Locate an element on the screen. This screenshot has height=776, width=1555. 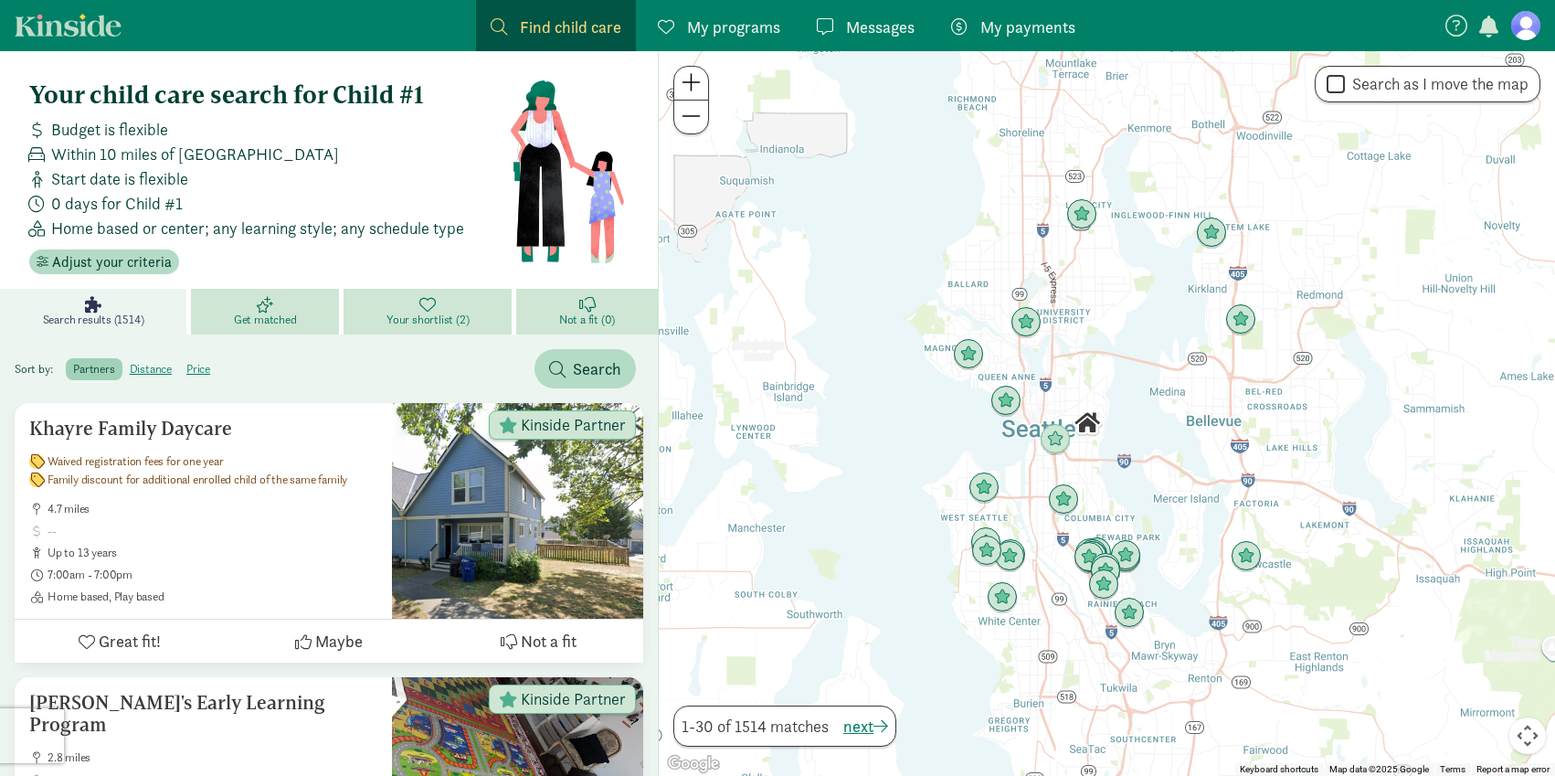
button: Not a fit is located at coordinates (538, 641).